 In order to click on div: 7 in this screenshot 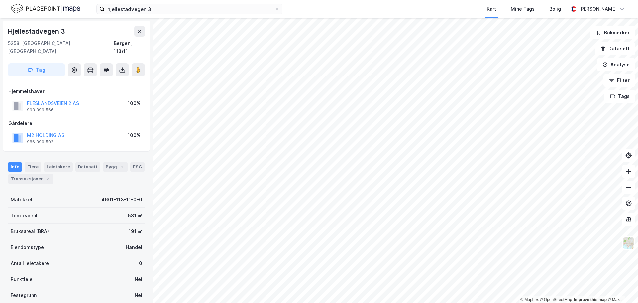, I will do `click(48, 179)`.